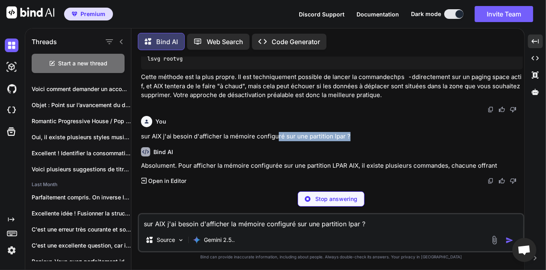  I want to click on span: Start a new thread, so click(83, 63).